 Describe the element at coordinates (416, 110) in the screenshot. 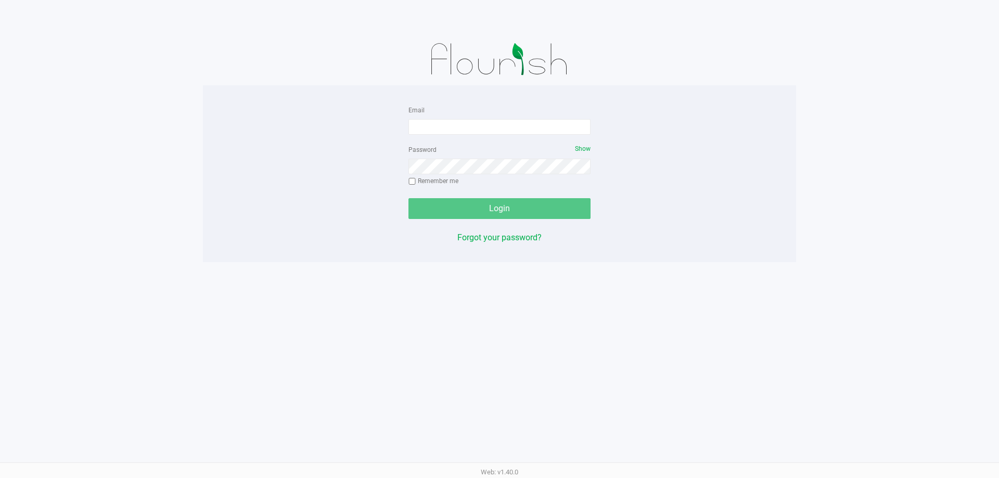

I see `label: Email` at that location.